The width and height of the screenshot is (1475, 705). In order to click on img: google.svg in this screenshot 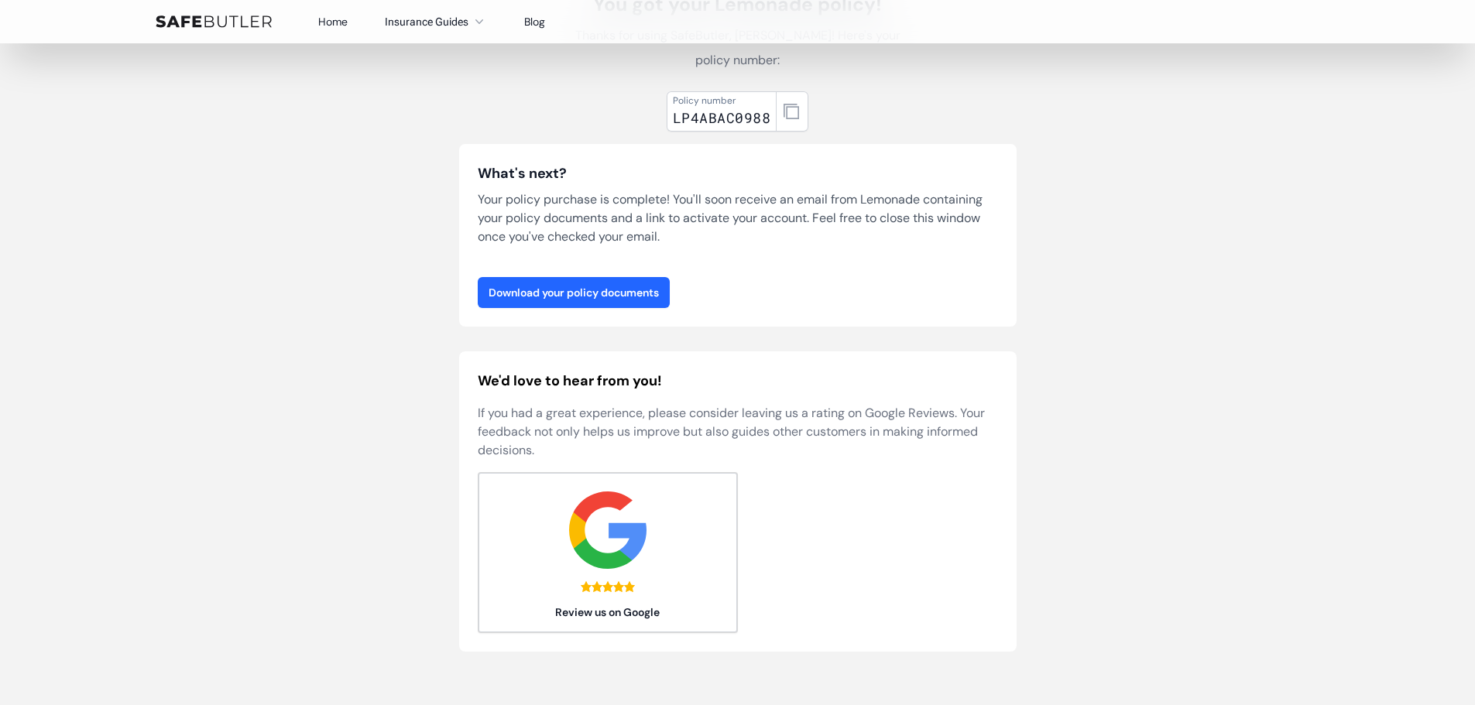, I will do `click(608, 530)`.